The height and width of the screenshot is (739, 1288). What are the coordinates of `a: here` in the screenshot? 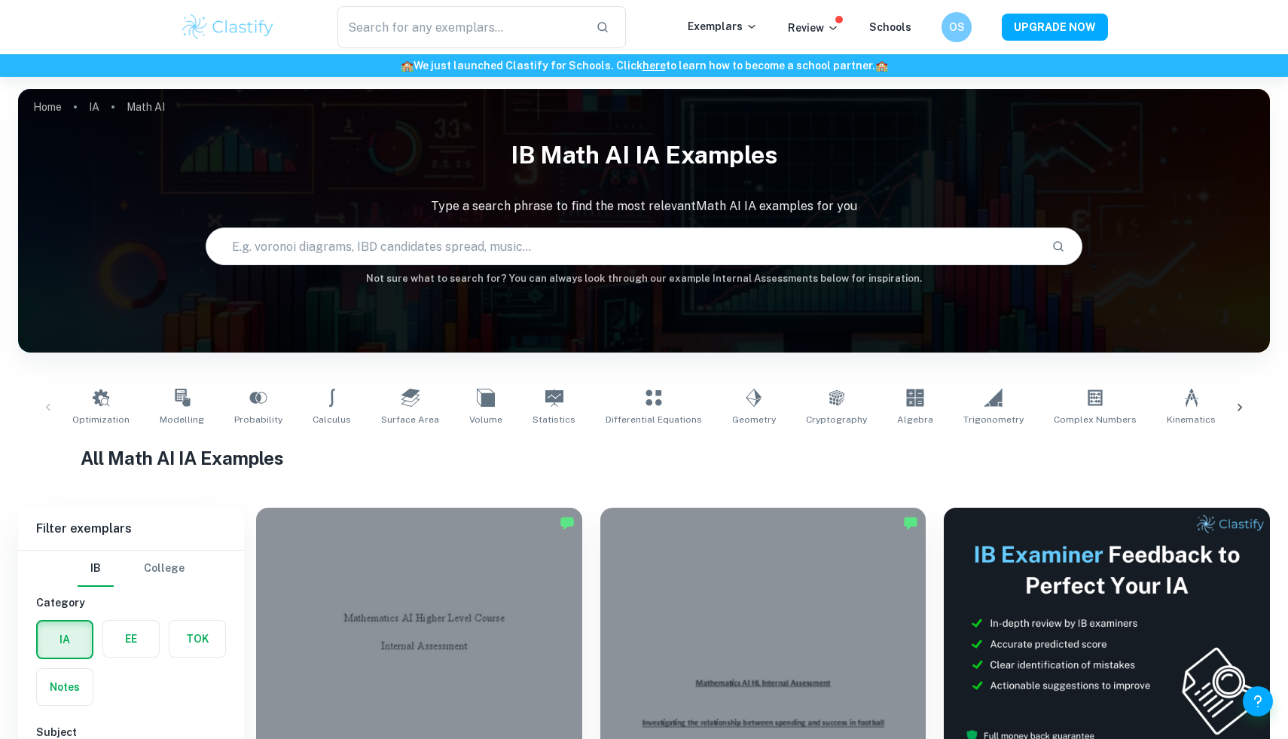 It's located at (654, 66).